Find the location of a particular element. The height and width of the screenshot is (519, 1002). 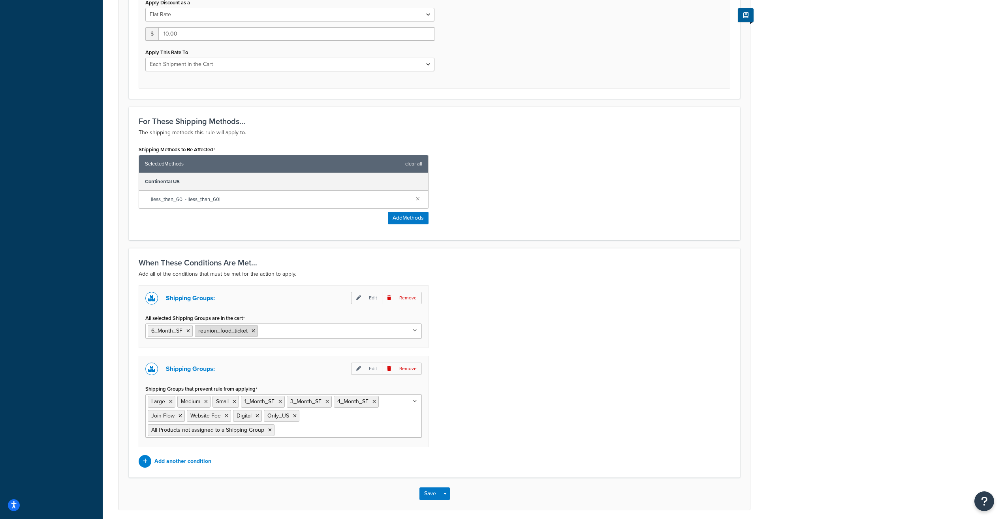

span: 3_Month_SF is located at coordinates (306, 401).